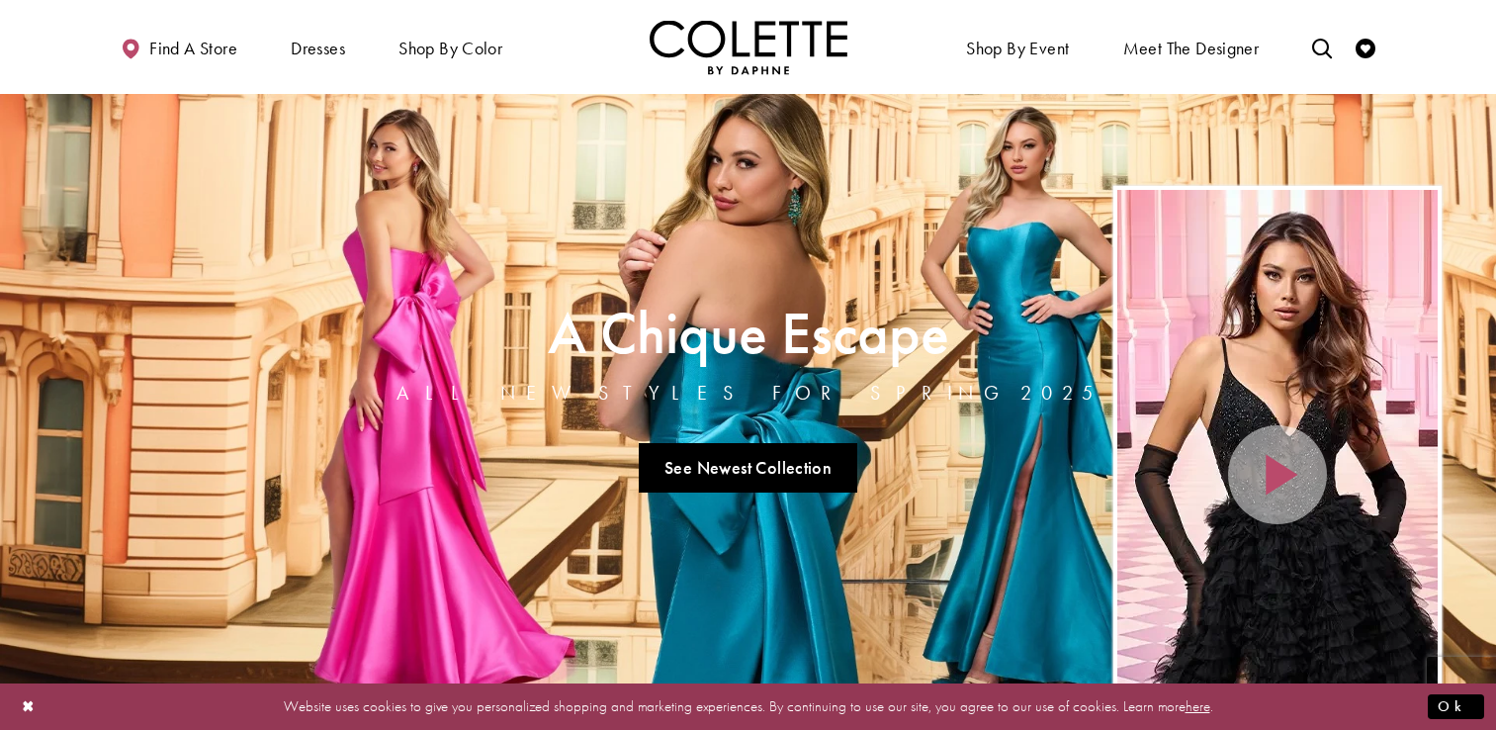 The width and height of the screenshot is (1496, 730). I want to click on span: Find a store, so click(193, 48).